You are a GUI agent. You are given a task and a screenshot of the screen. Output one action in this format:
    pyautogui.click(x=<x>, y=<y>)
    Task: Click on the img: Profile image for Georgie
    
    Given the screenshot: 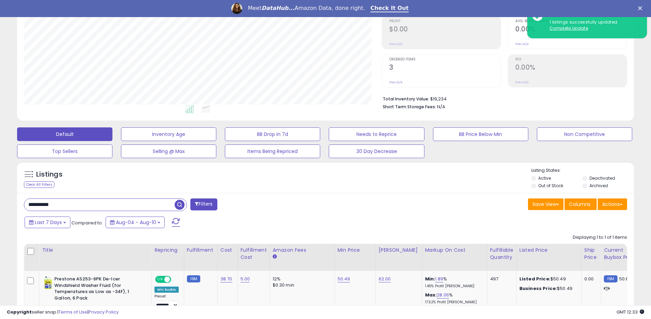 What is the action you would take?
    pyautogui.click(x=237, y=9)
    